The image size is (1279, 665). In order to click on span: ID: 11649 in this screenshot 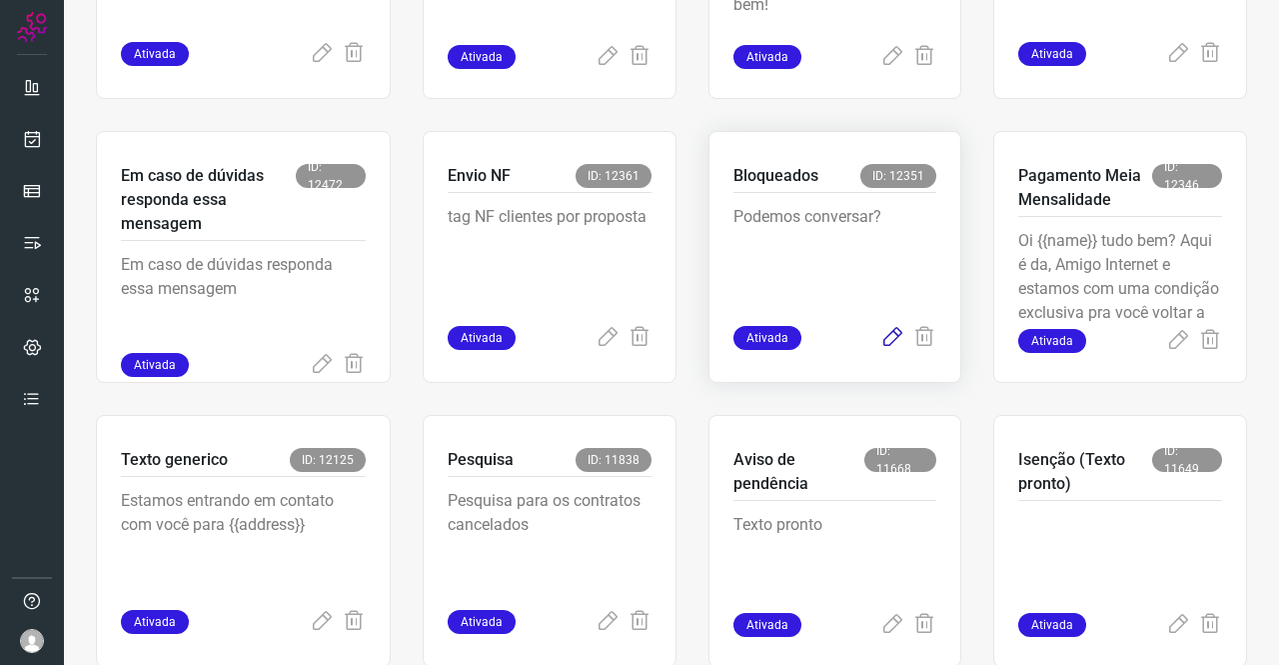, I will do `click(1187, 460)`.